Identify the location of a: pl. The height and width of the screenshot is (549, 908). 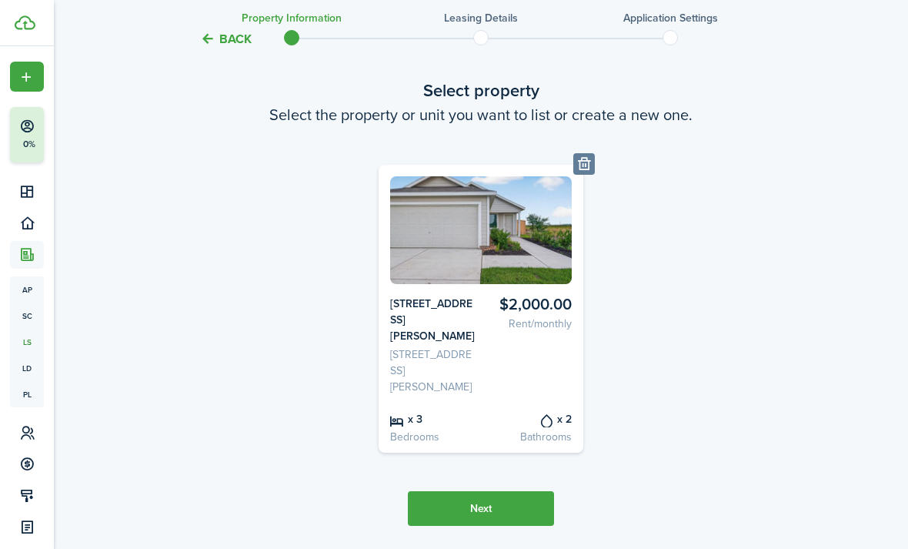
(27, 394).